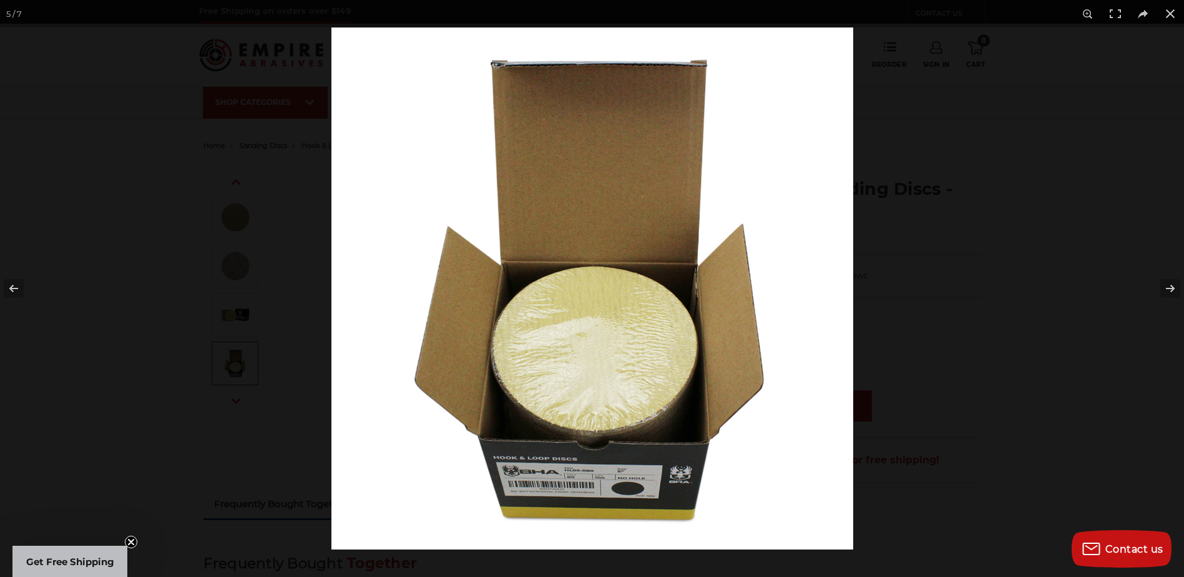 The image size is (1184, 577). What do you see at coordinates (70, 561) in the screenshot?
I see `div: Get Free ShippingClose teaser` at bounding box center [70, 561].